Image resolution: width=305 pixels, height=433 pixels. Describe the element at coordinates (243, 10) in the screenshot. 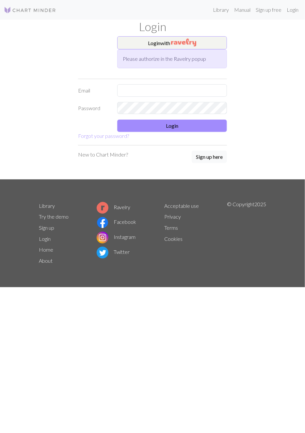

I see `a: Manual` at that location.